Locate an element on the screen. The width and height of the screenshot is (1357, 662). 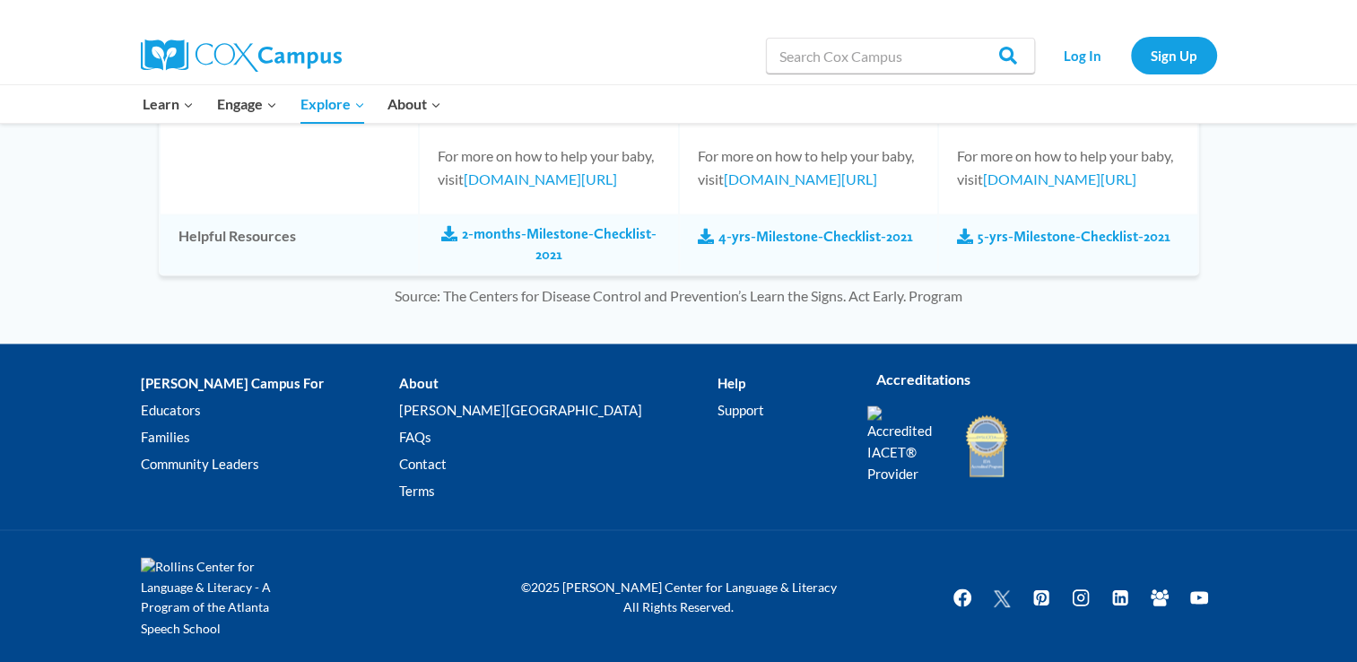
a: Community Leaders is located at coordinates (270, 465).